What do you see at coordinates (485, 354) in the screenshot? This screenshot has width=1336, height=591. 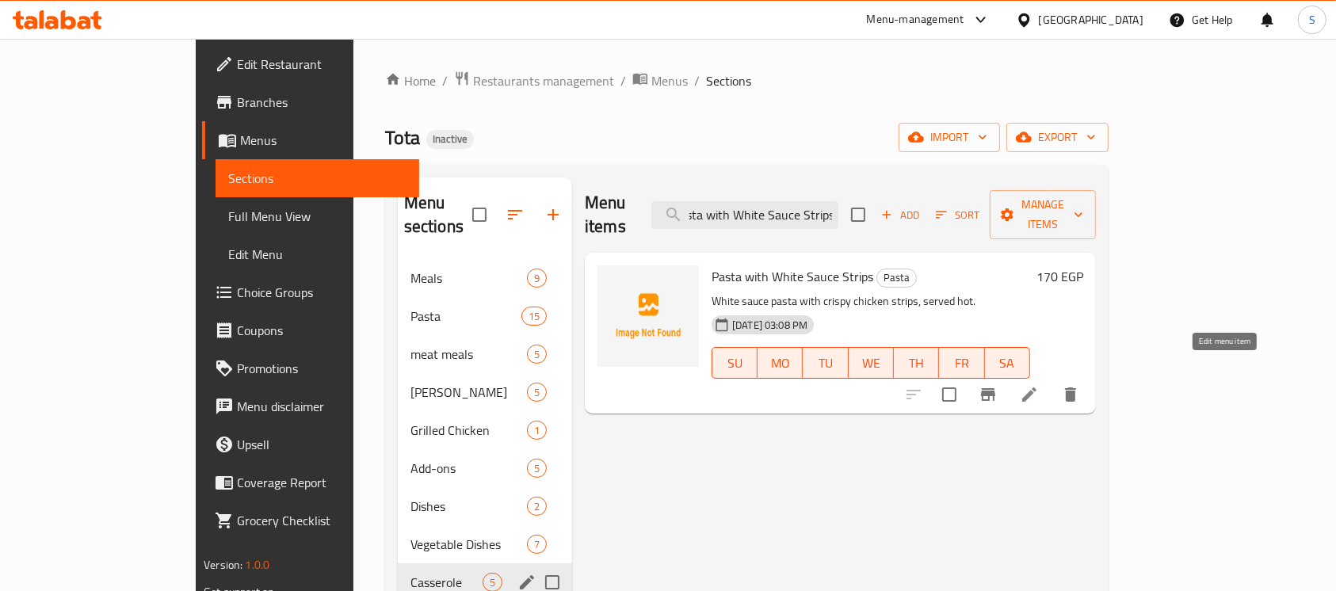 I see `div: meat meals5` at bounding box center [485, 354].